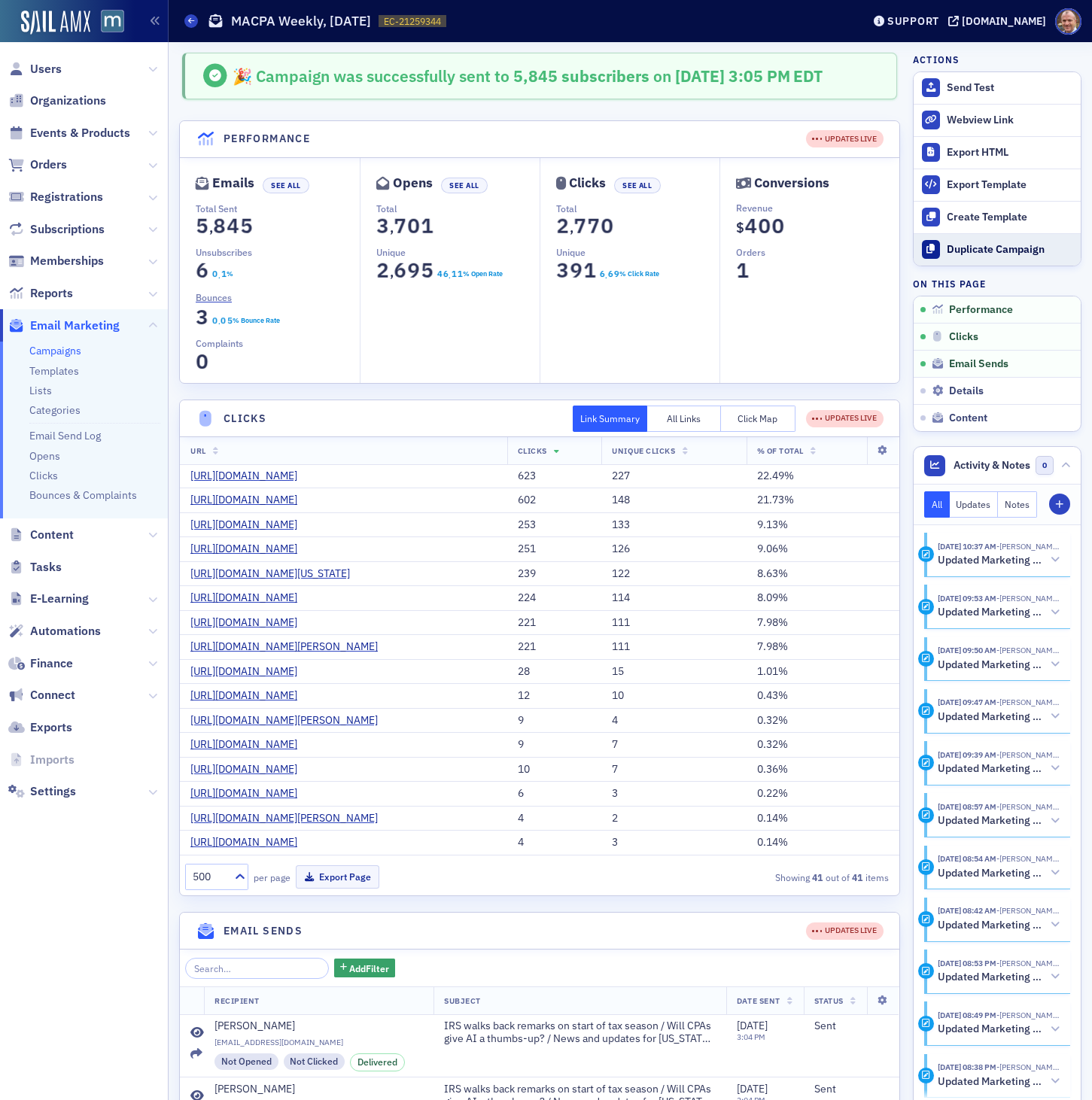  I want to click on div: 28, so click(555, 673).